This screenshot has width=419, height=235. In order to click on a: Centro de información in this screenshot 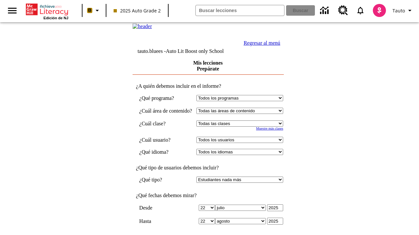, I will do `click(325, 10)`.